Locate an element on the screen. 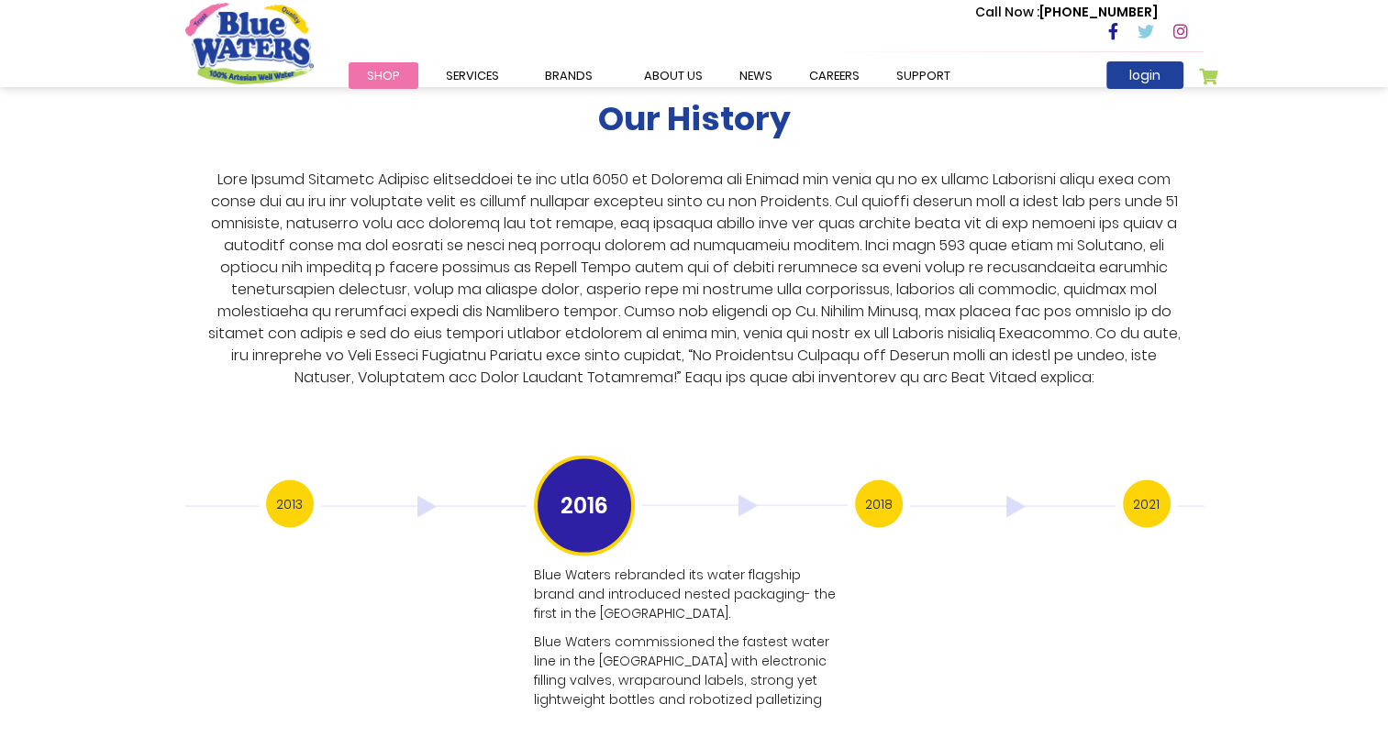  h3: 2016 is located at coordinates (584, 505).